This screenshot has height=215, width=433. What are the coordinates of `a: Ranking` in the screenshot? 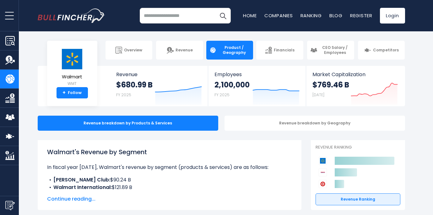 It's located at (311, 15).